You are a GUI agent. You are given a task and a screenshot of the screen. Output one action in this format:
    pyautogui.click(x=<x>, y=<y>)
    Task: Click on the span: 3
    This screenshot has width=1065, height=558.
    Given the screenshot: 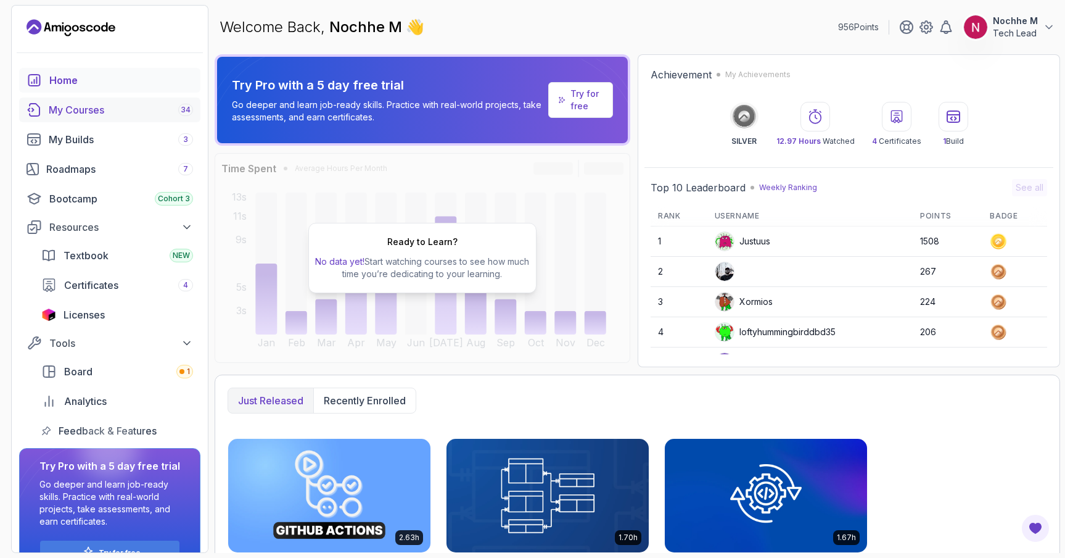 What is the action you would take?
    pyautogui.click(x=186, y=139)
    